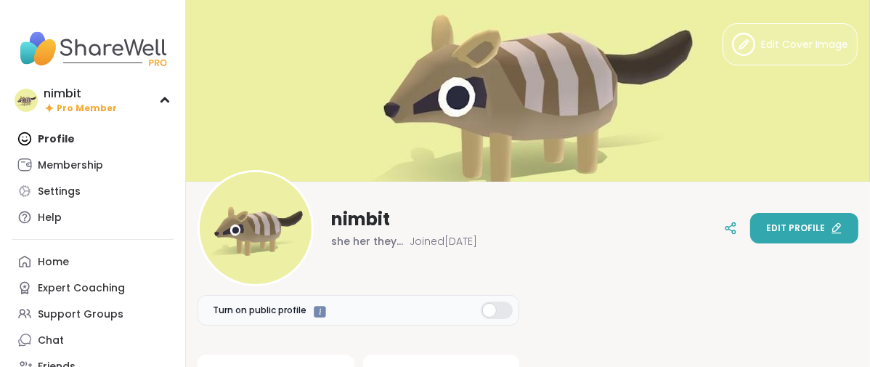  Describe the element at coordinates (81, 288) in the screenshot. I see `div: Expert Coaching` at that location.